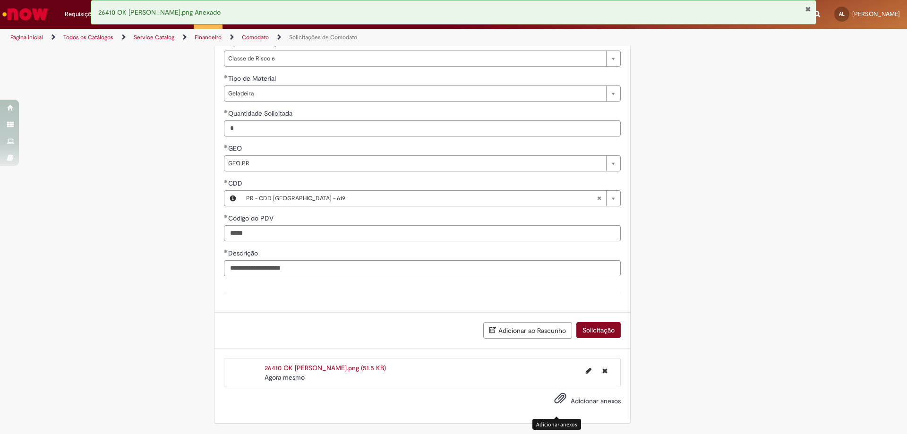 The image size is (907, 434). I want to click on a: Comodato, so click(255, 37).